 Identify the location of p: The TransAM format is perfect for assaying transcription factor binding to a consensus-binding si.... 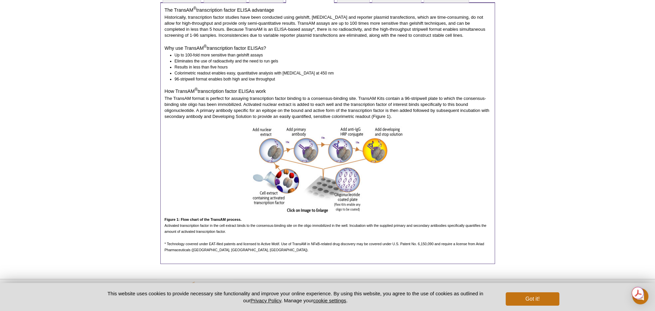
(328, 107).